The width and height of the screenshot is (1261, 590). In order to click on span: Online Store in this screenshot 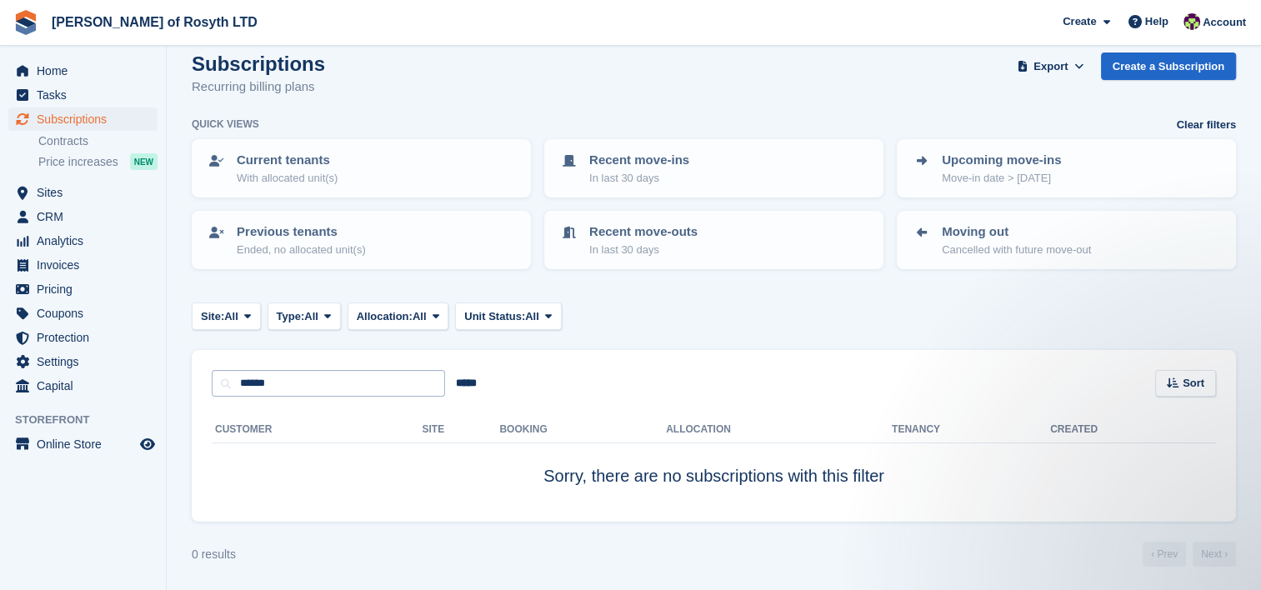, I will do `click(87, 444)`.